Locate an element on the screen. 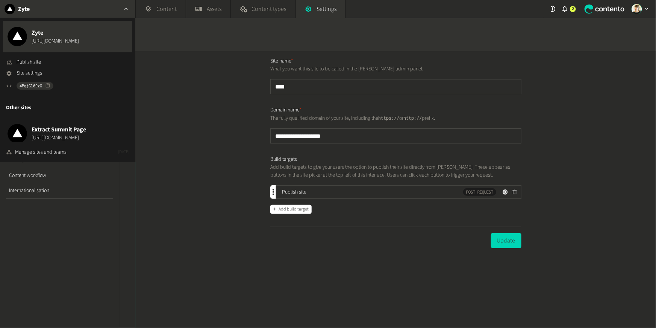  span: Extract Summit Page is located at coordinates (59, 129).